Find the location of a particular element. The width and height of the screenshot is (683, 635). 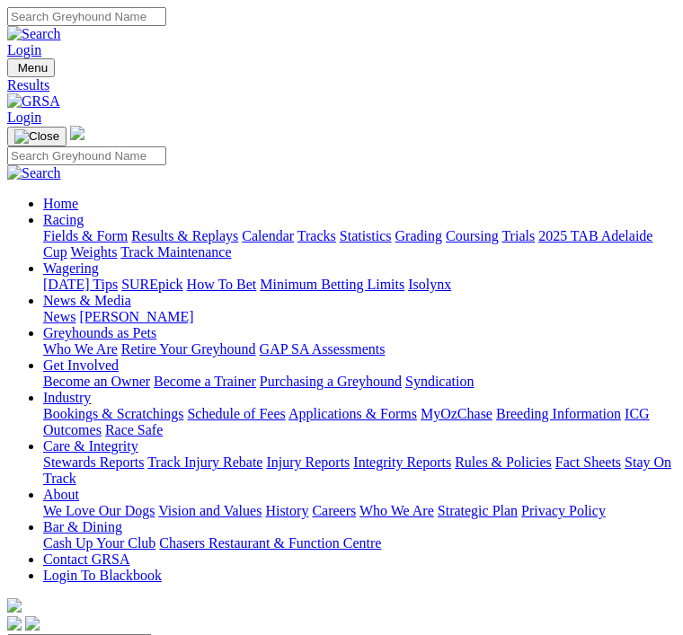

a: Chasers Restaurant & Function Centre is located at coordinates (270, 543).